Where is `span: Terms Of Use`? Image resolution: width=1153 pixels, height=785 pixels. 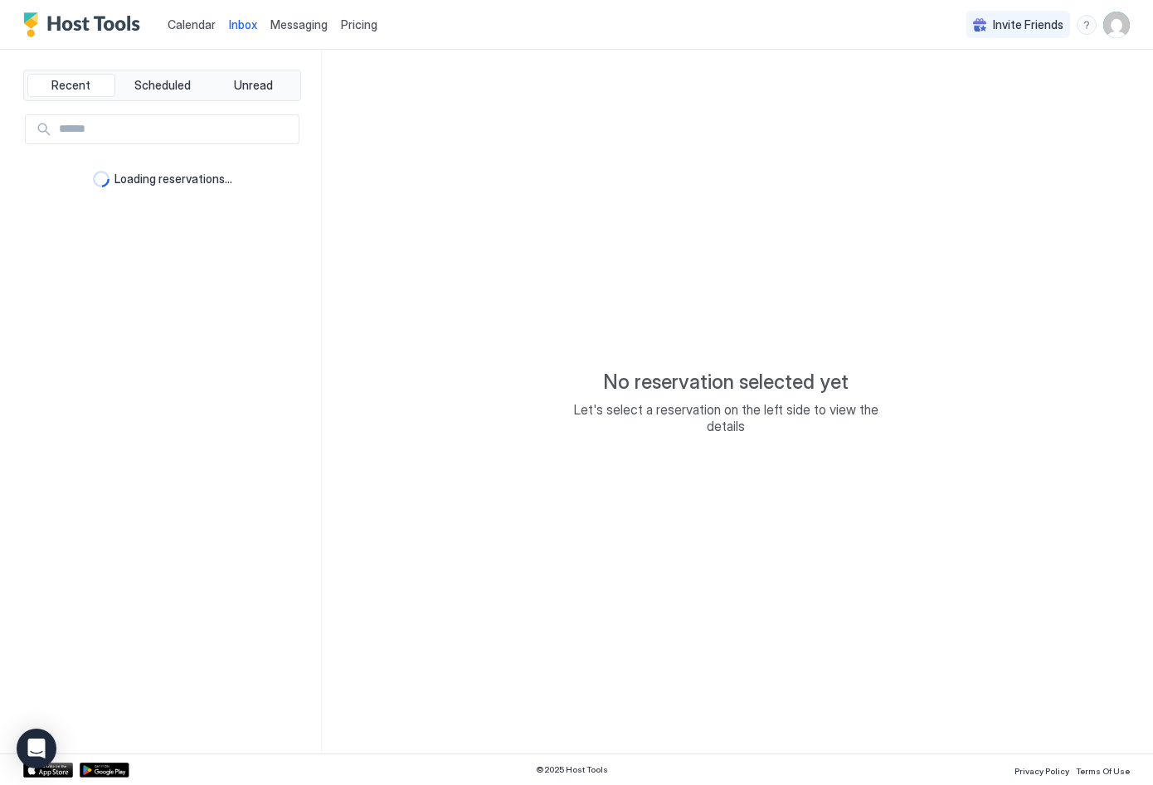 span: Terms Of Use is located at coordinates (1102, 771).